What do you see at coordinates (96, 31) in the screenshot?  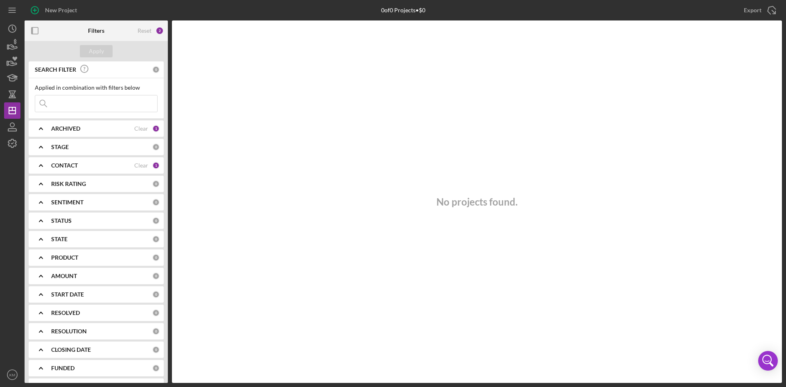 I see `b: Filters` at bounding box center [96, 31].